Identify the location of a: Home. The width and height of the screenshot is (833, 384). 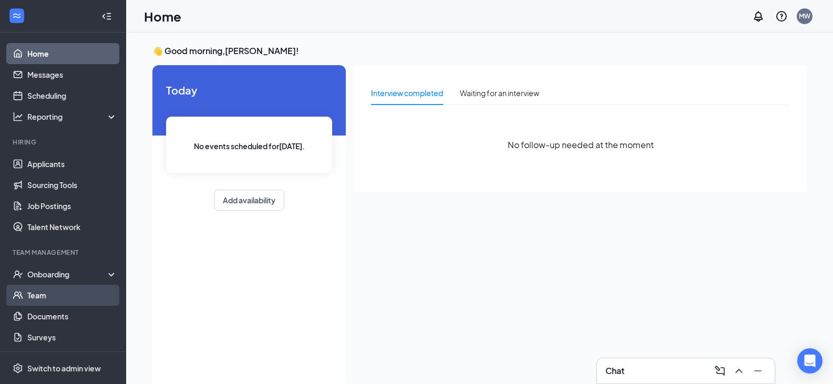
(72, 54).